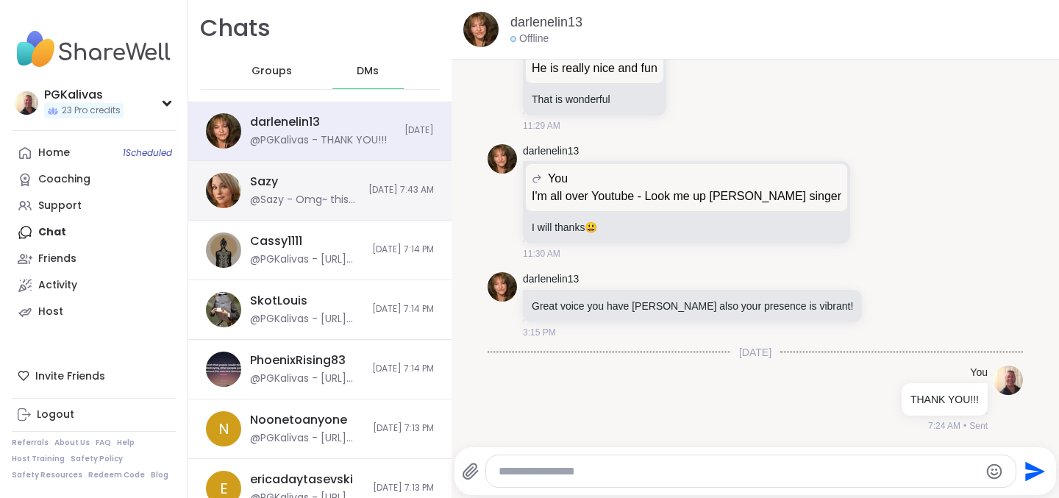 This screenshot has height=498, width=1059. I want to click on a: Logout, so click(93, 415).